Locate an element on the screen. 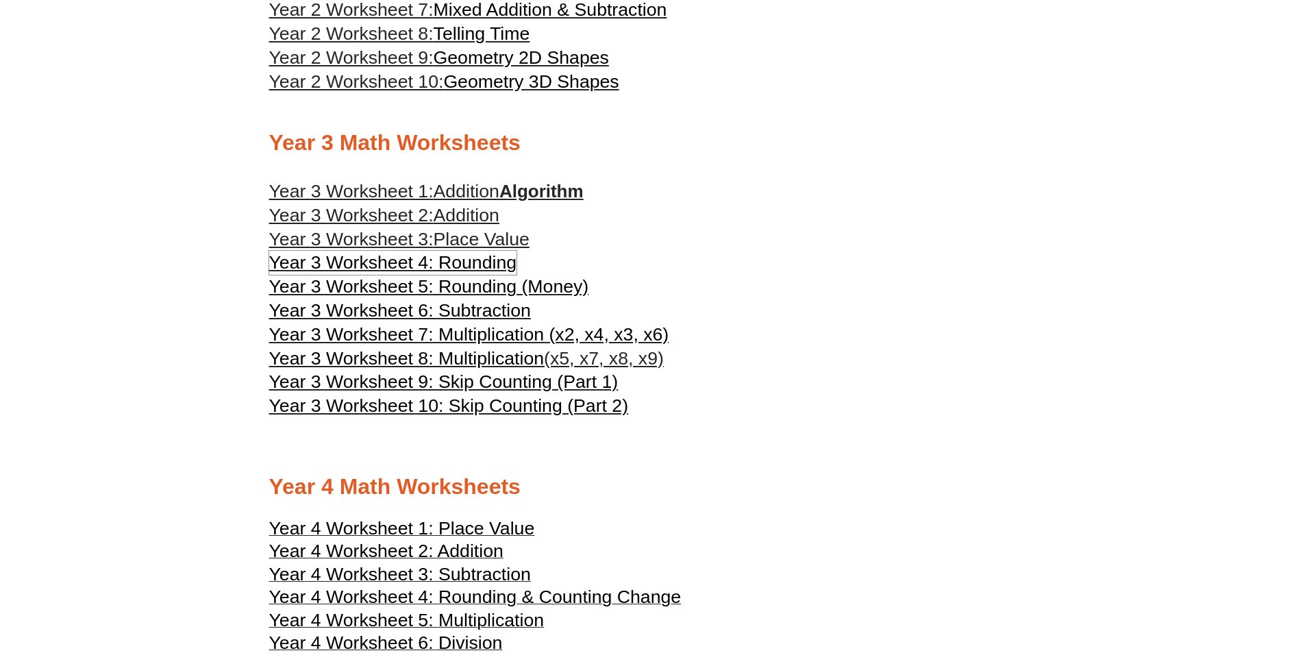  a: Year 2 Worksheet 8:Telling Time is located at coordinates (399, 34).